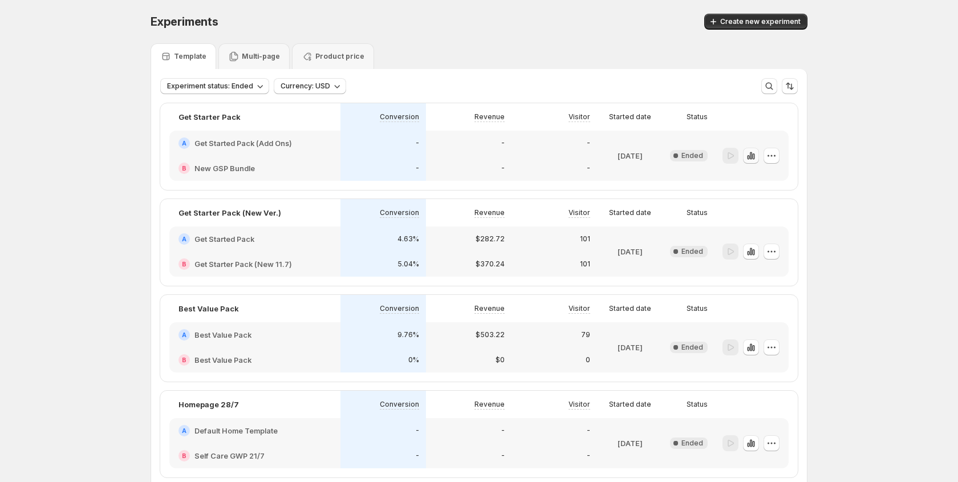 This screenshot has height=482, width=958. I want to click on p: $370.24, so click(490, 264).